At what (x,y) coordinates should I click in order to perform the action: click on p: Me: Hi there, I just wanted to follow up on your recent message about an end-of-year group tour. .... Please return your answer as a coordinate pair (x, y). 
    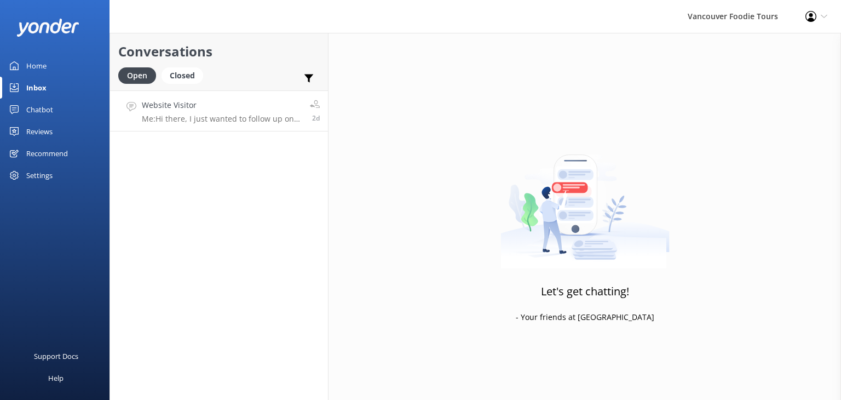
    Looking at the image, I should click on (222, 119).